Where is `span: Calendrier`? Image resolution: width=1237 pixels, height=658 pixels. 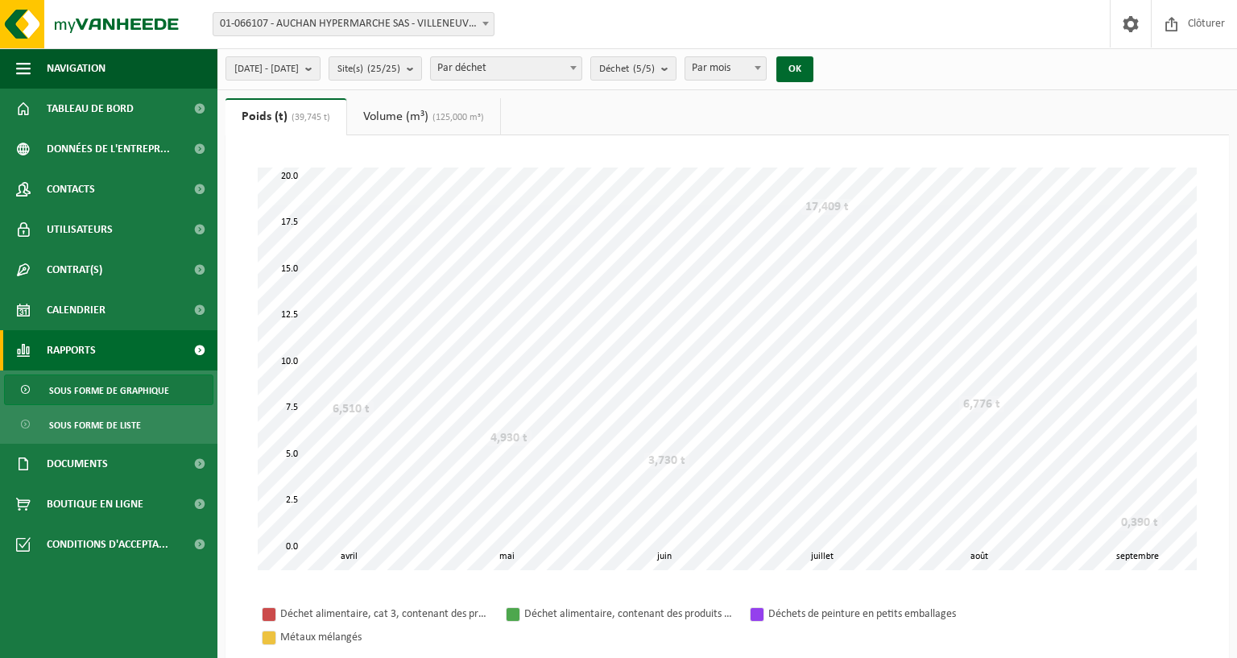 span: Calendrier is located at coordinates (76, 310).